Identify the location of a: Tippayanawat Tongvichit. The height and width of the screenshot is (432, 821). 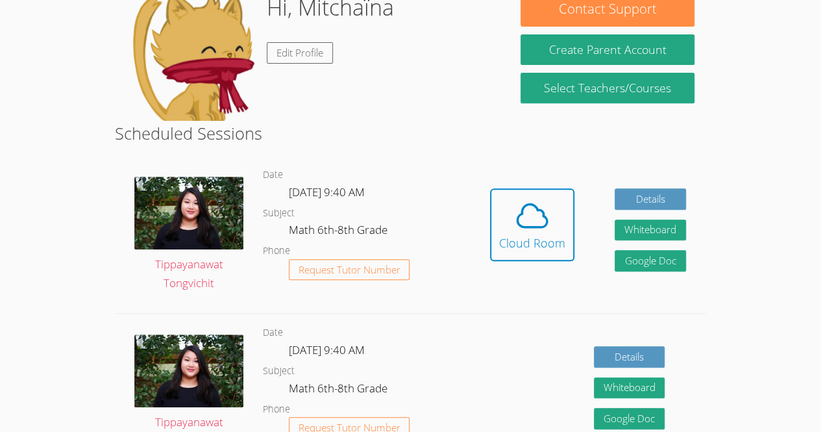
(189, 234).